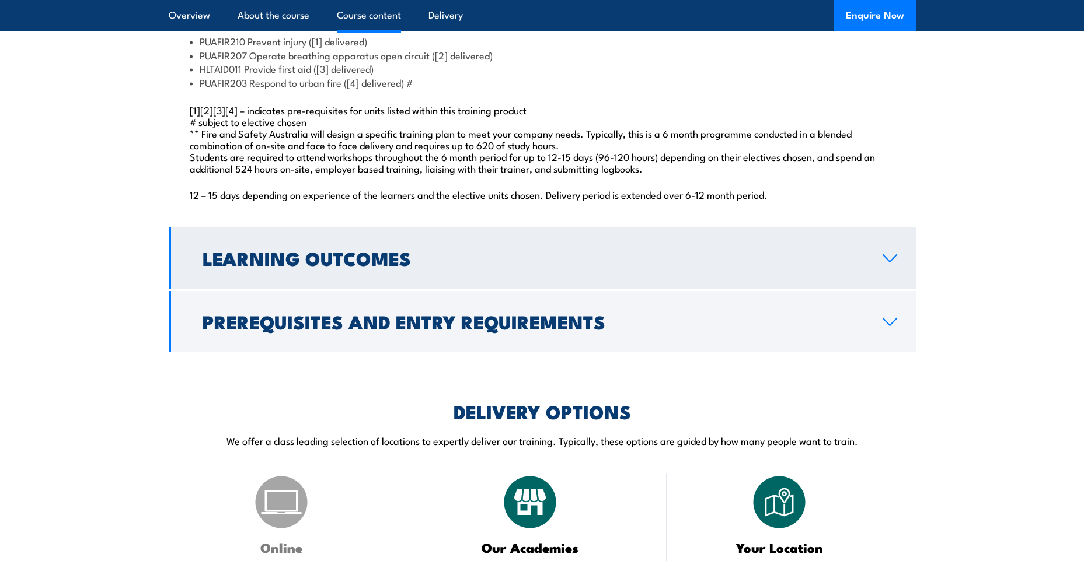 Image resolution: width=1084 pixels, height=561 pixels. Describe the element at coordinates (542, 441) in the screenshot. I see `p: We offer a class leading selection of locations to expertly deliver our training. Typically, thes...` at that location.